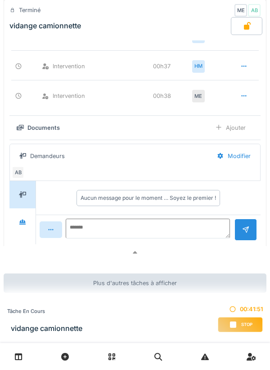 Image resolution: width=270 pixels, height=370 pixels. Describe the element at coordinates (198, 67) in the screenshot. I see `div: HM` at that location.